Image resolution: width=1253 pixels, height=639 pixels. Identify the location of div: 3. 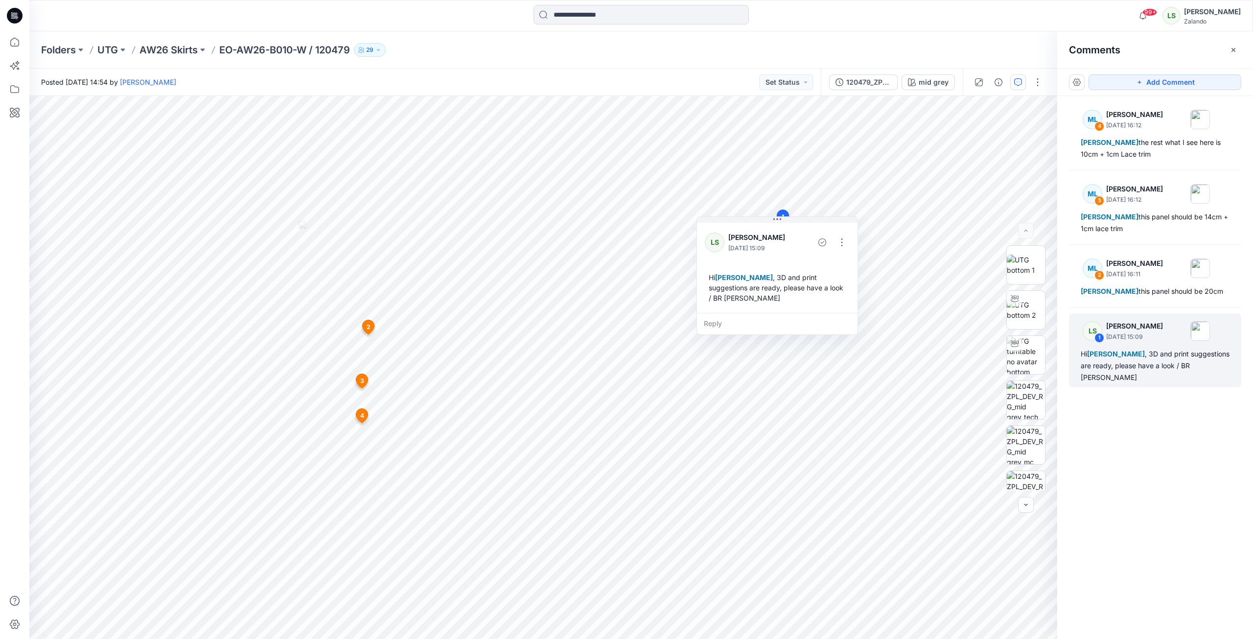
(1099, 201).